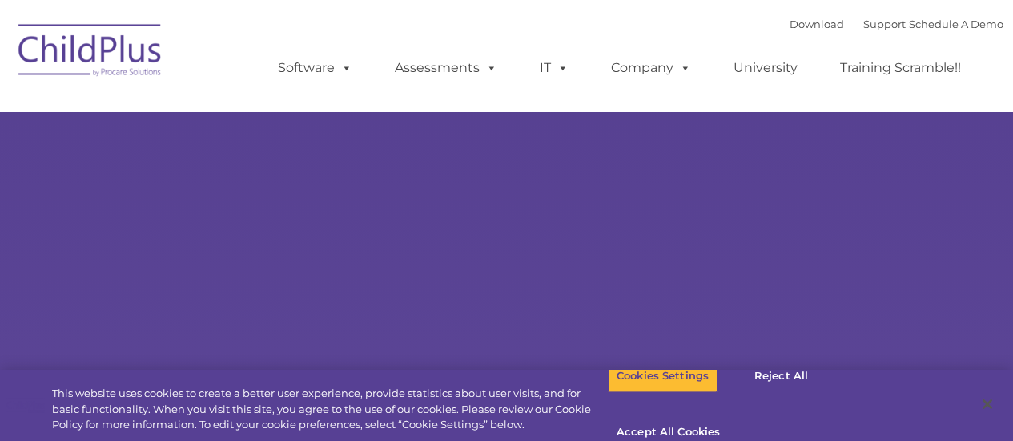 This screenshot has height=441, width=1013. I want to click on button: Close, so click(987, 404).